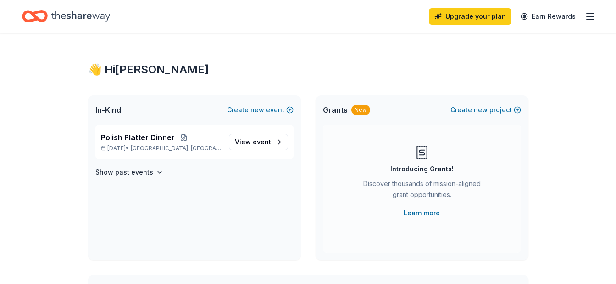  I want to click on button: Createnewevent, so click(260, 110).